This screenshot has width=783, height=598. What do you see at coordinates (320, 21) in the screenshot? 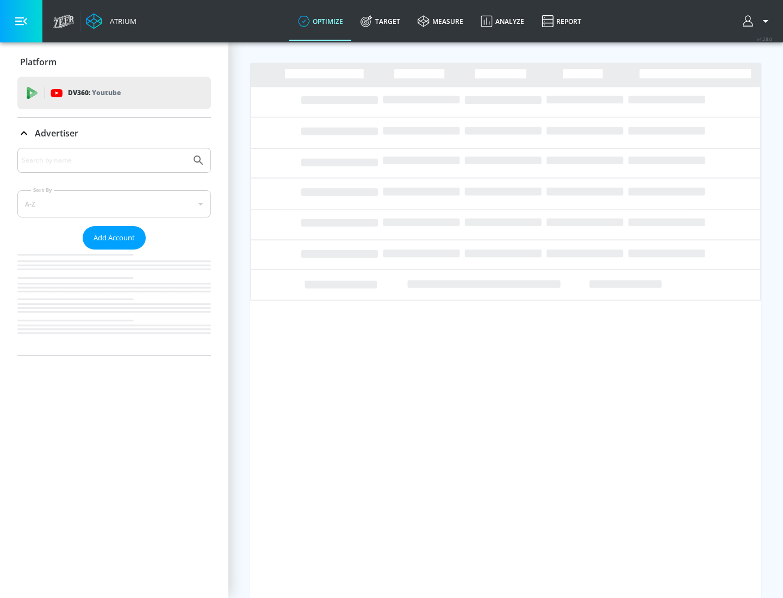
I see `a: optimize` at bounding box center [320, 21].